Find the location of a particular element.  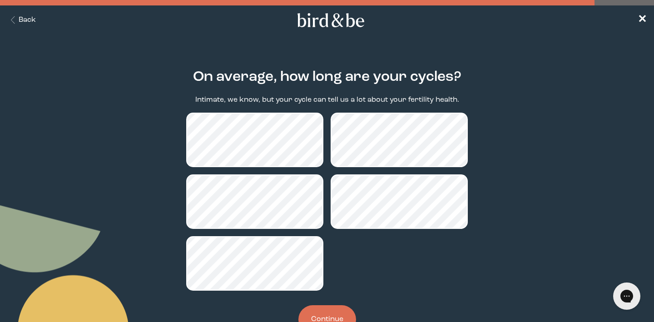

h2: On average, how long are your cycles? is located at coordinates (327, 77).